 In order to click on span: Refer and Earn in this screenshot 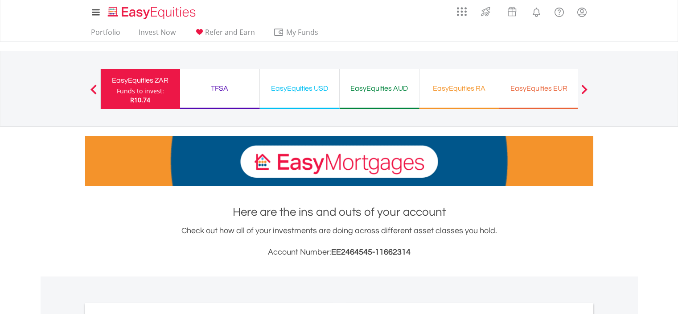, I will do `click(230, 32)`.